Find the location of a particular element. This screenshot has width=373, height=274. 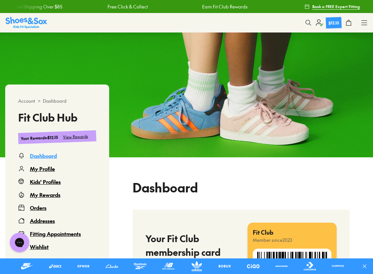

span: Dashboard is located at coordinates (55, 101).